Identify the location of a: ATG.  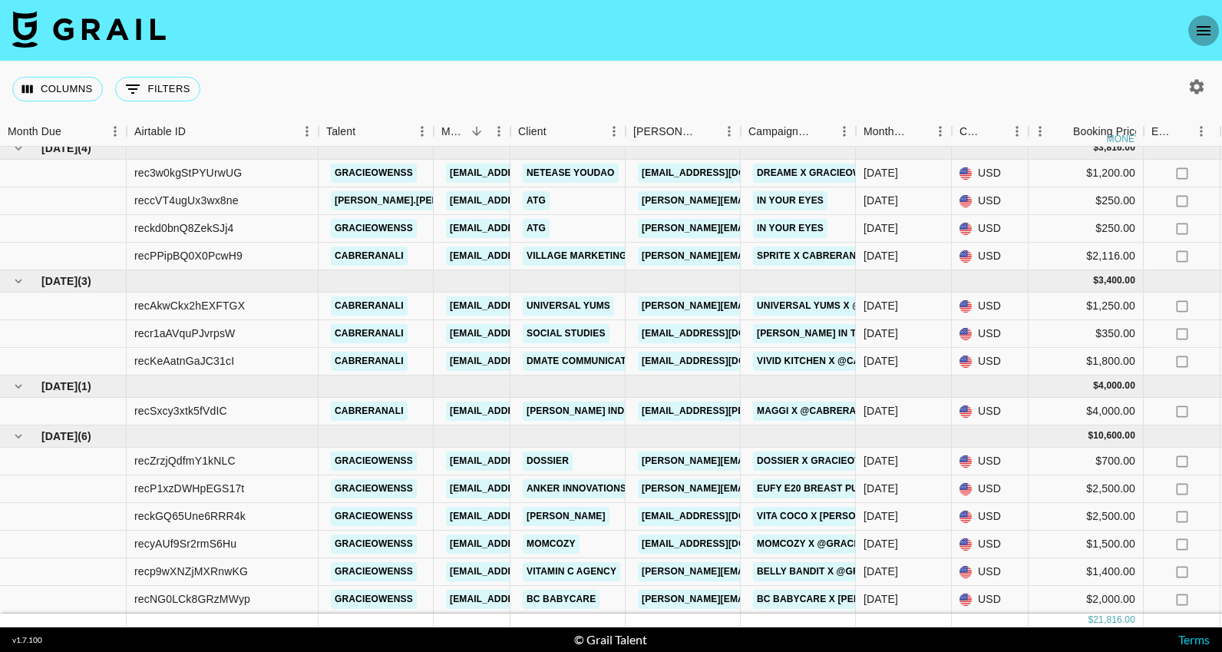
(536, 228).